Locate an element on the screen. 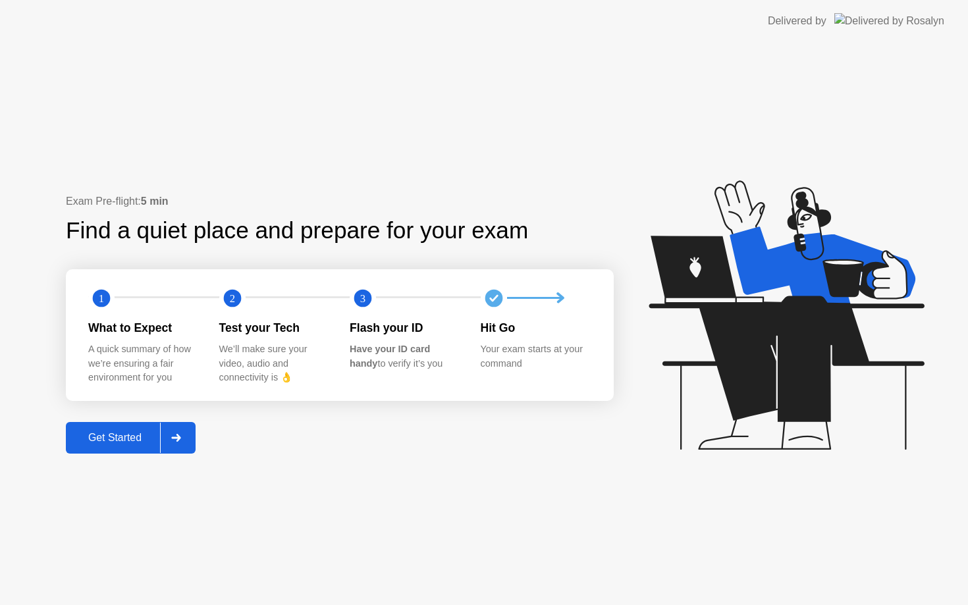 This screenshot has width=968, height=605. div: Flash your ID is located at coordinates (404, 328).